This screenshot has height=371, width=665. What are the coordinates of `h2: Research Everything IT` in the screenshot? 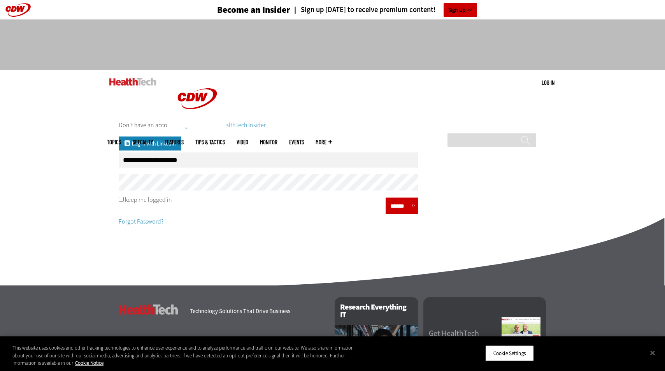 It's located at (376, 311).